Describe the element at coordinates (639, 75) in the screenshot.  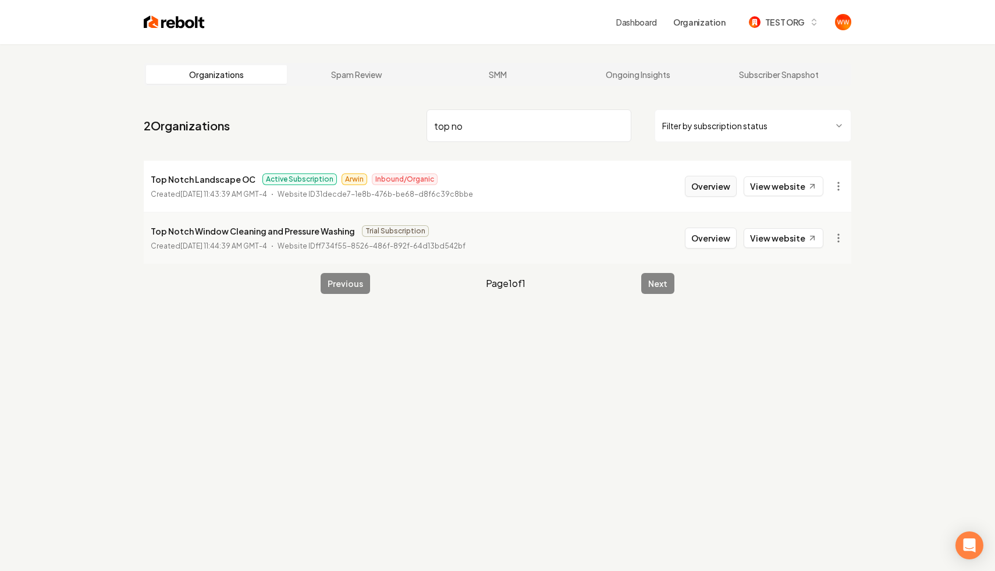
I see `a: Ongoing Insights` at that location.